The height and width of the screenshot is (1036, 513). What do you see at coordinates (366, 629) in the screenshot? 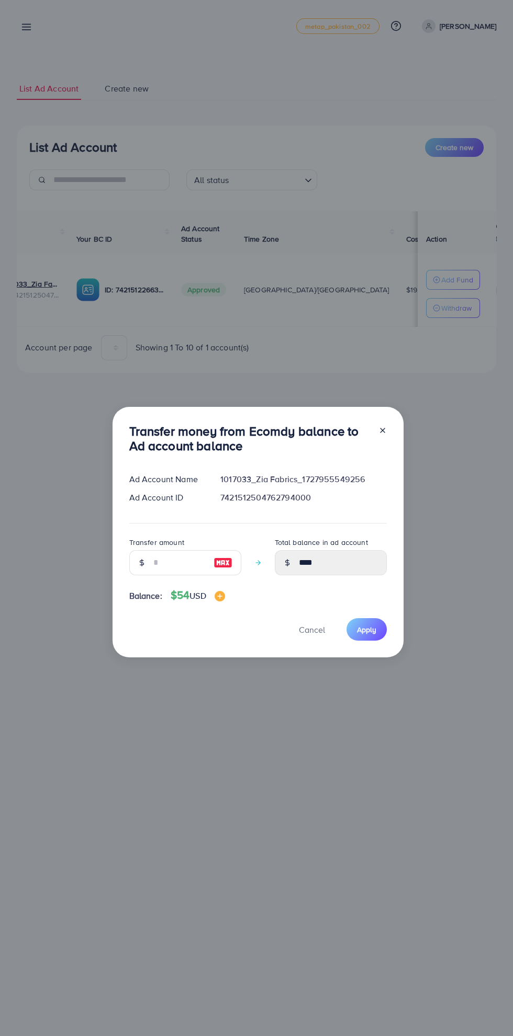
I see `button: Apply` at bounding box center [366, 629].